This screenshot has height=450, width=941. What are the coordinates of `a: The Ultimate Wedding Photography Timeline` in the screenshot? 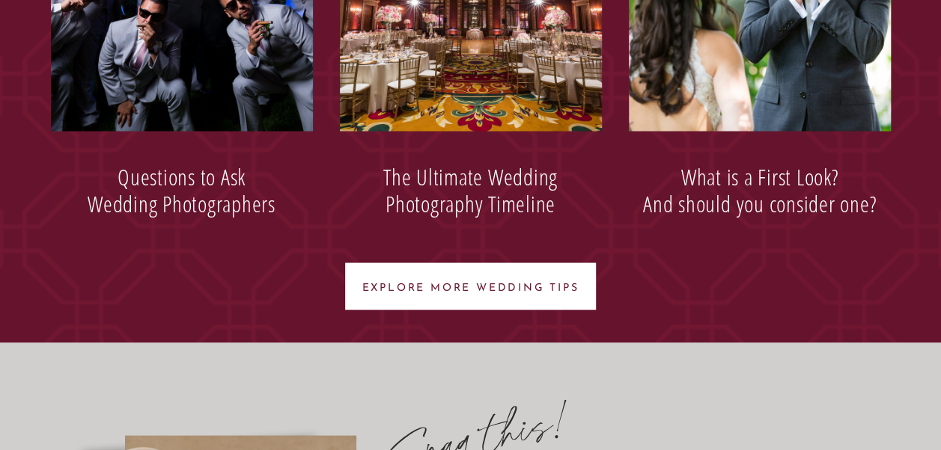 It's located at (471, 192).